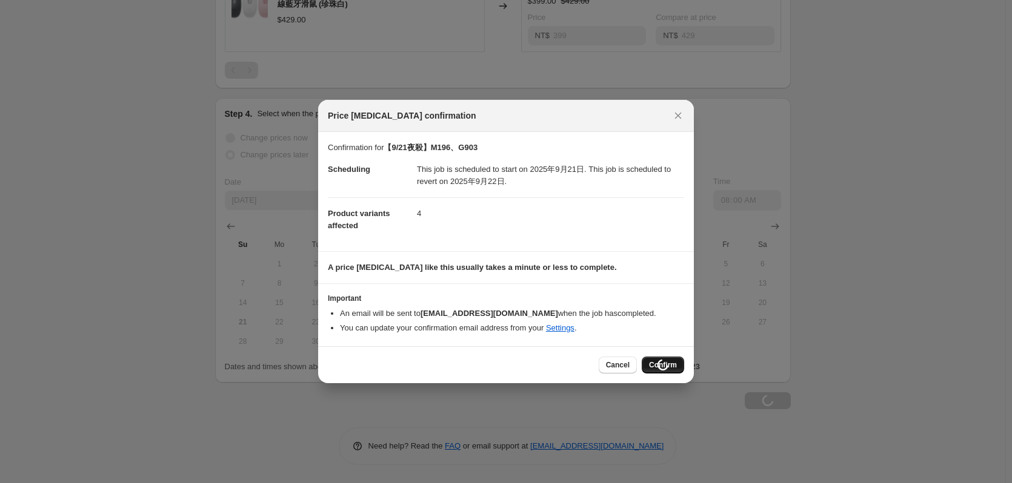 The width and height of the screenshot is (1012, 483). I want to click on p: Confirmation for, so click(506, 148).